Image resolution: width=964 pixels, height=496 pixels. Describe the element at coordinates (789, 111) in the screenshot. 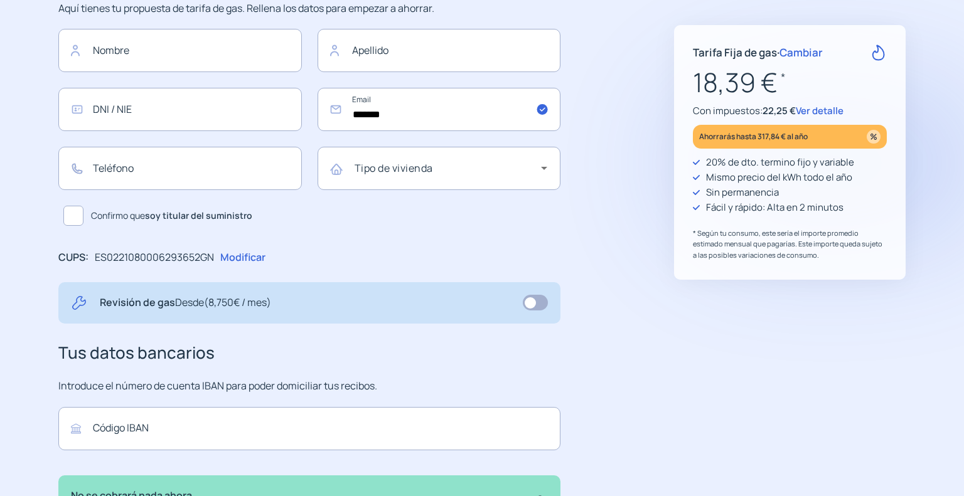

I see `p: Con impuestos:` at that location.